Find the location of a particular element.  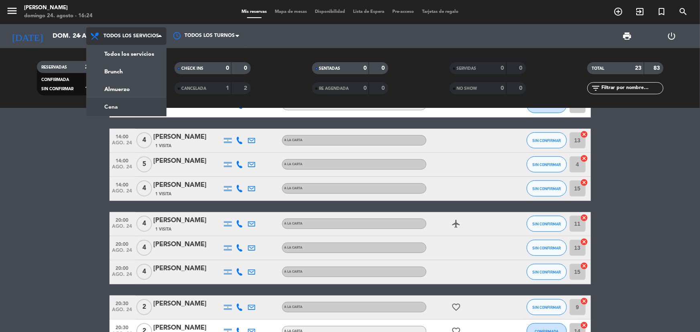

span: RESERVADAS is located at coordinates (55, 67).